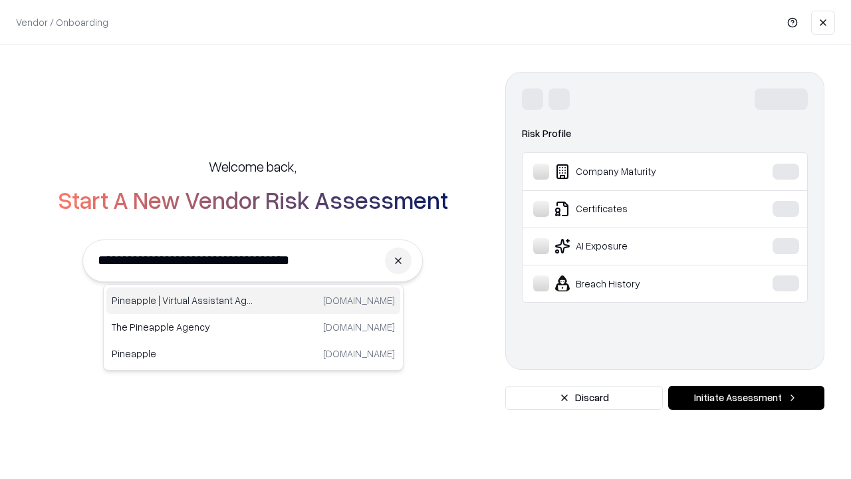  What do you see at coordinates (584, 398) in the screenshot?
I see `button: Discard` at bounding box center [584, 398].